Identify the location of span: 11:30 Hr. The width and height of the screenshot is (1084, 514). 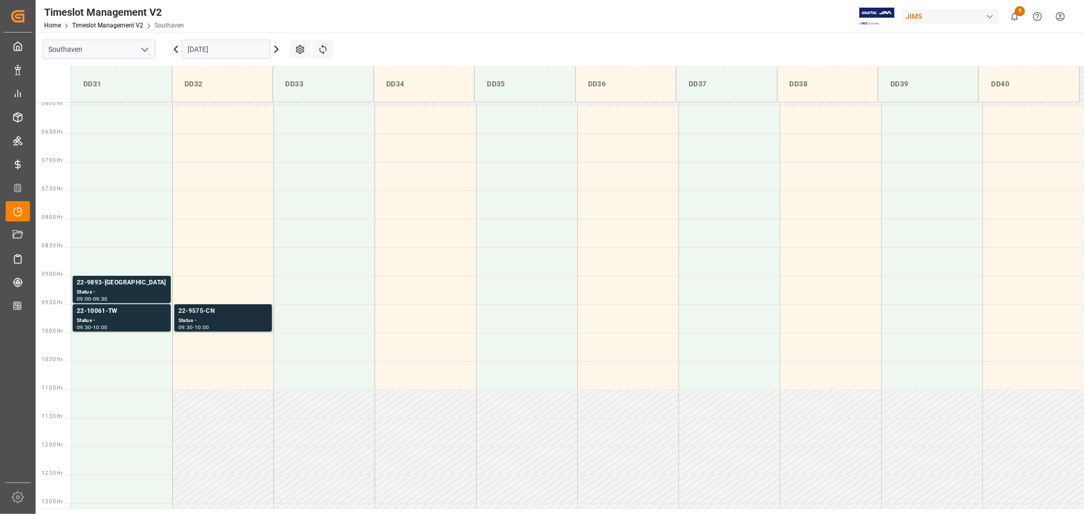
(52, 416).